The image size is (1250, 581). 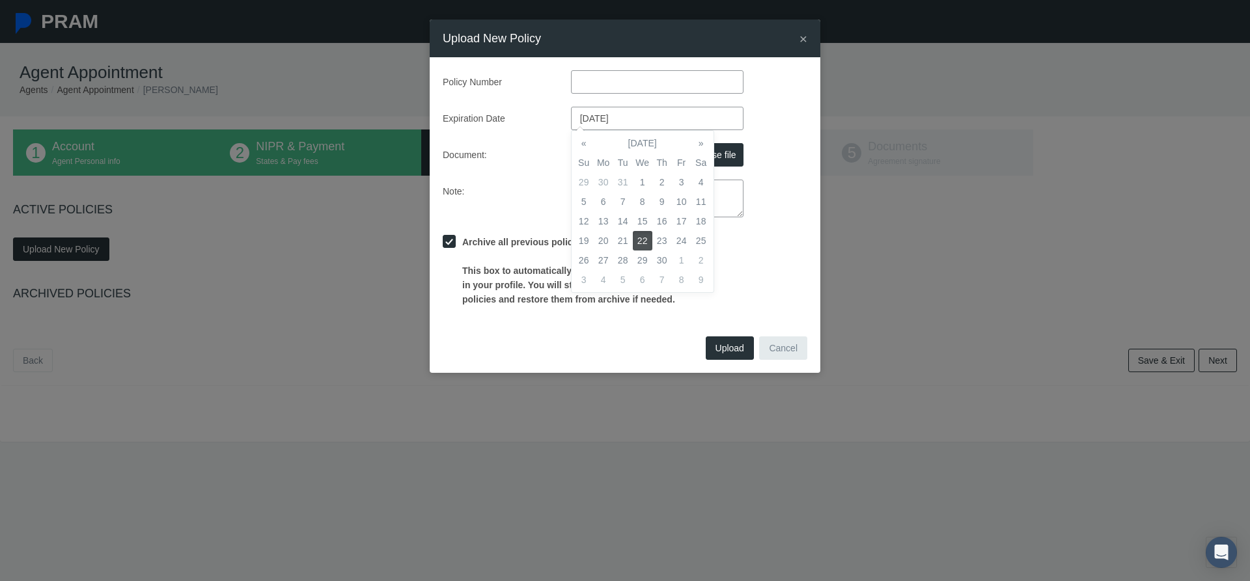 What do you see at coordinates (681, 221) in the screenshot?
I see `td: 17` at bounding box center [681, 221].